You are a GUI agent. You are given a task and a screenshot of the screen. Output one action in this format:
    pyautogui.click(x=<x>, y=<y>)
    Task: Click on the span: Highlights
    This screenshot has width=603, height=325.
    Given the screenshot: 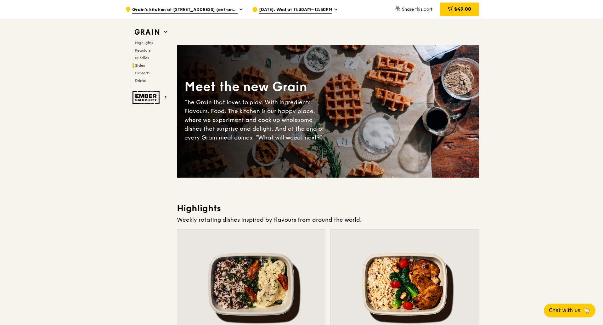 What is the action you would take?
    pyautogui.click(x=144, y=43)
    